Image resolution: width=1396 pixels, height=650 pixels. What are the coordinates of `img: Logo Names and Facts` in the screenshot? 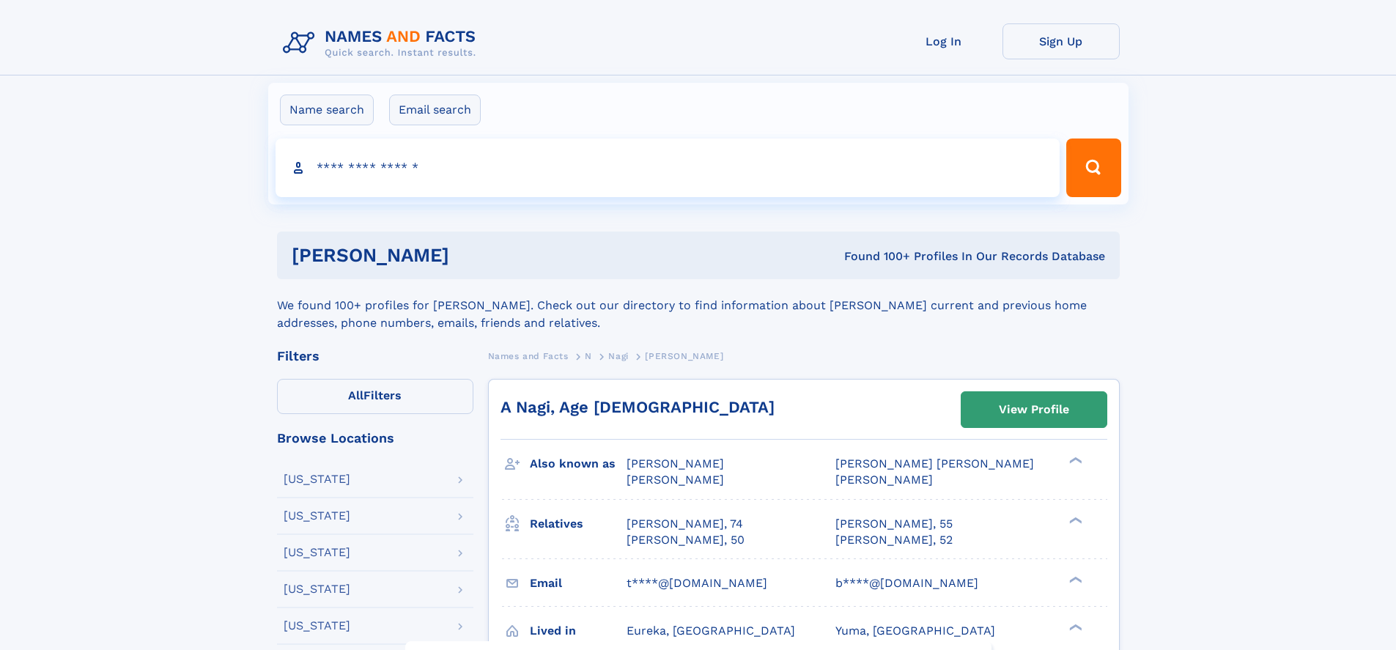 It's located at (382, 43).